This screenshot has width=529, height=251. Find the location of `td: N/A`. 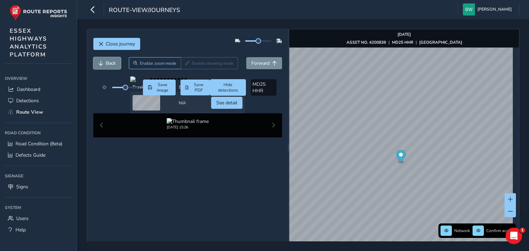

td: N/A is located at coordinates (190, 103).